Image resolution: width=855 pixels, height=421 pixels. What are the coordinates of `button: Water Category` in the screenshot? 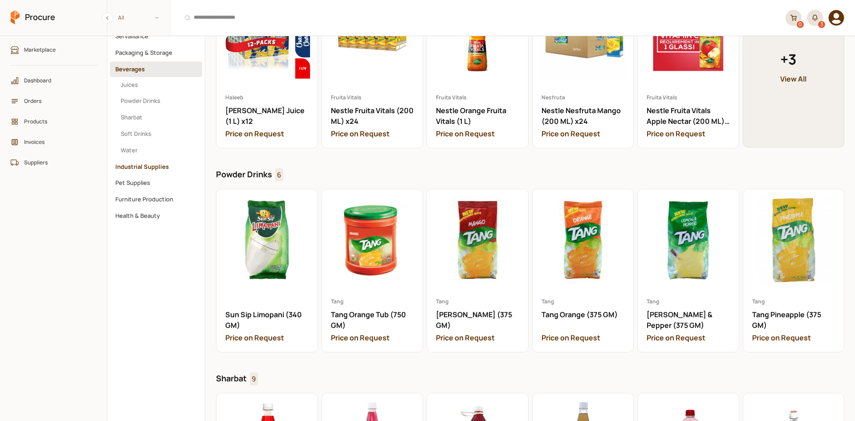 It's located at (156, 150).